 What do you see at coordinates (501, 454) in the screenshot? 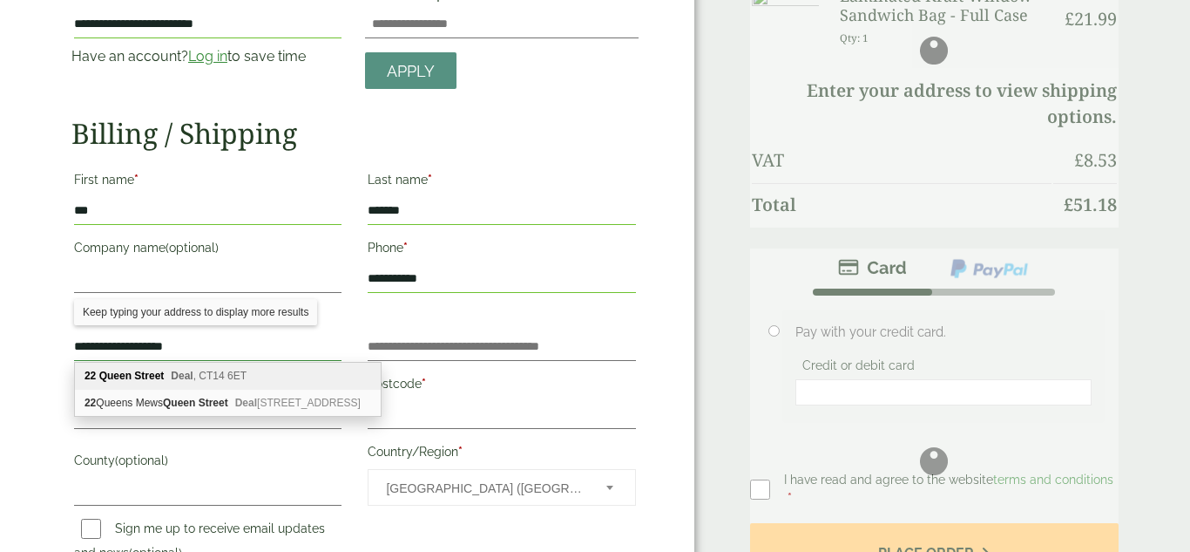
I see `label: Country/Region` at bounding box center [501, 454].